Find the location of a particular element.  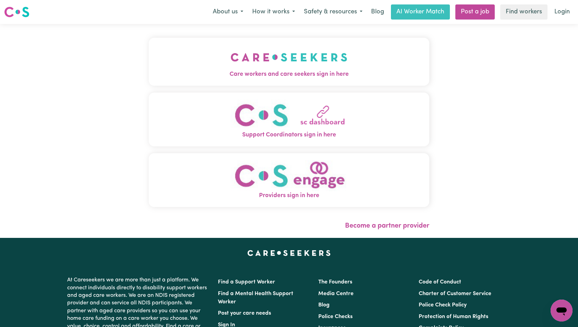

a: Find a Mental Health Support Worker is located at coordinates (256, 298).